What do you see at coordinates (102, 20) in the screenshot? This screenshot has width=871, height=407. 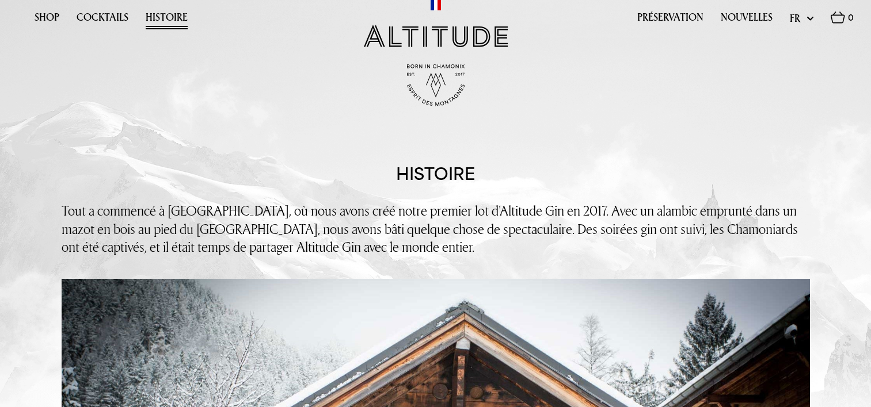 I see `a: Cocktails` at bounding box center [102, 20].